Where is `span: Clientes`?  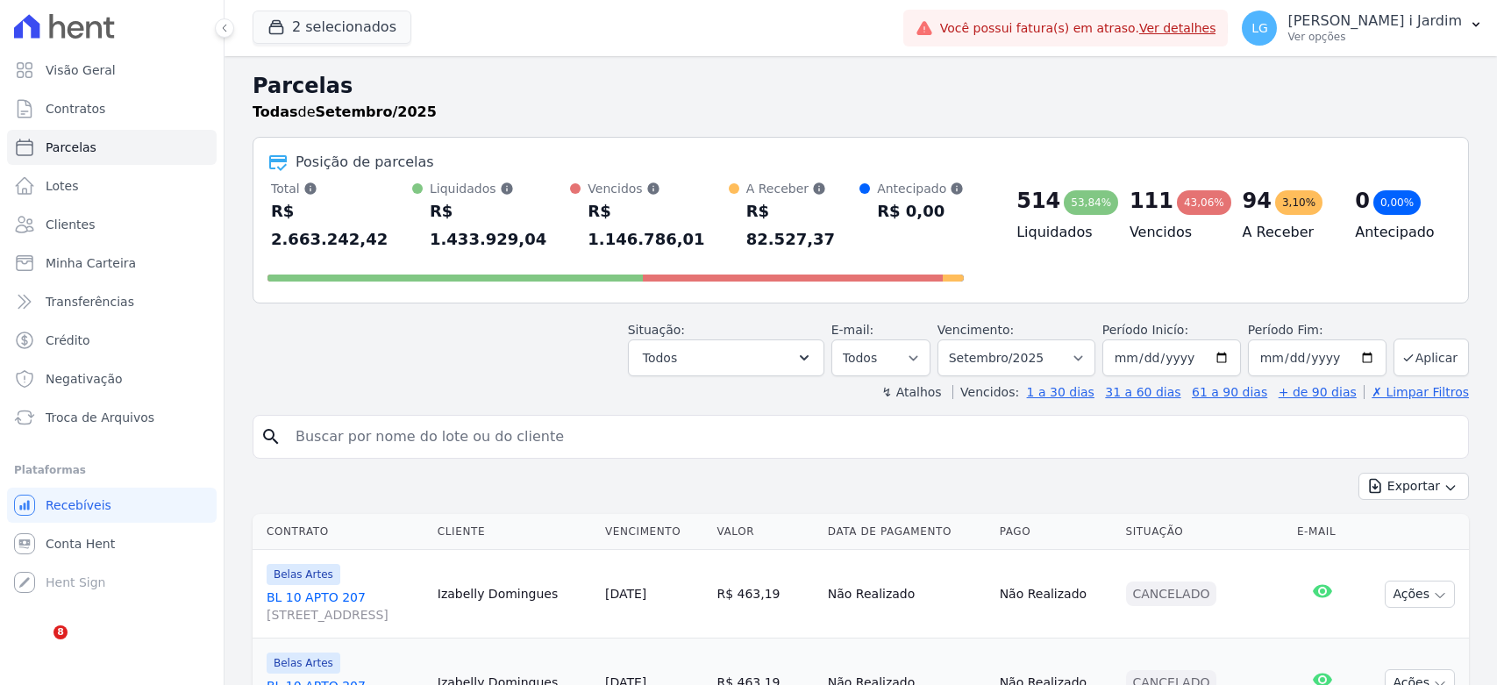
span: Clientes is located at coordinates (70, 224).